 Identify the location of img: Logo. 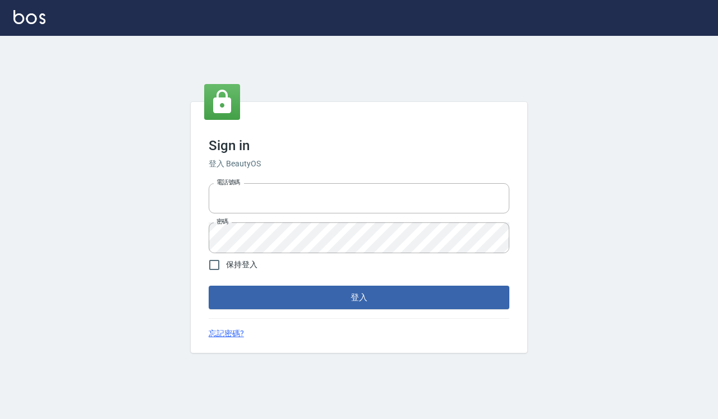
(29, 17).